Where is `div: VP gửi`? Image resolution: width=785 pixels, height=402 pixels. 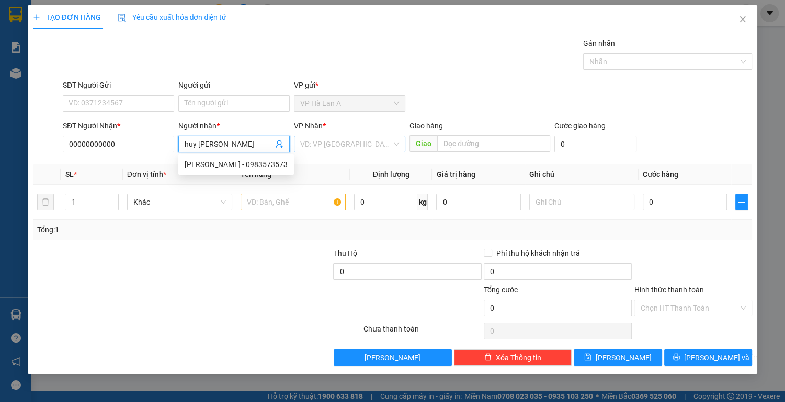
div: VP gửi is located at coordinates (349, 85).